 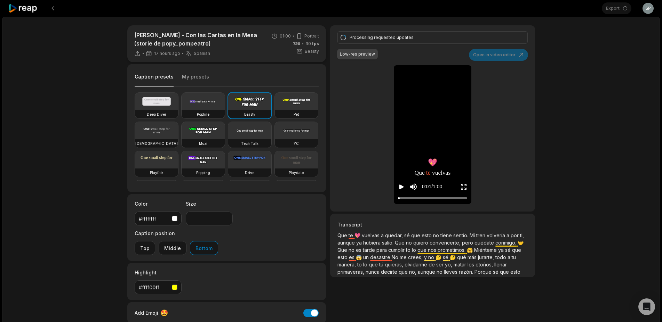 What do you see at coordinates (311, 36) in the screenshot?
I see `span: Portrait` at bounding box center [311, 36].